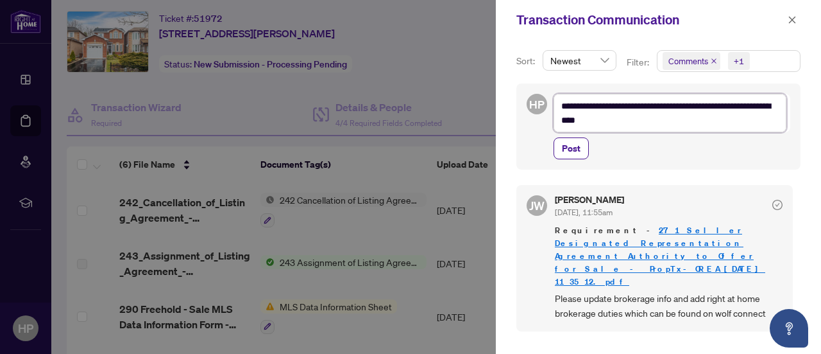 The height and width of the screenshot is (354, 821). What do you see at coordinates (527, 61) in the screenshot?
I see `p: Sort:` at bounding box center [527, 61].